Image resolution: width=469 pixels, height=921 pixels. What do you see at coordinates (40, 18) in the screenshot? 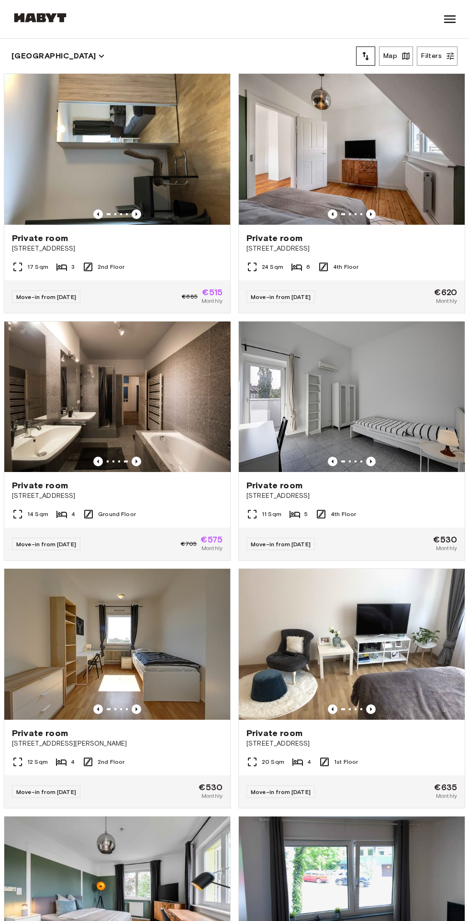
I see `img: Habyt` at bounding box center [40, 18].